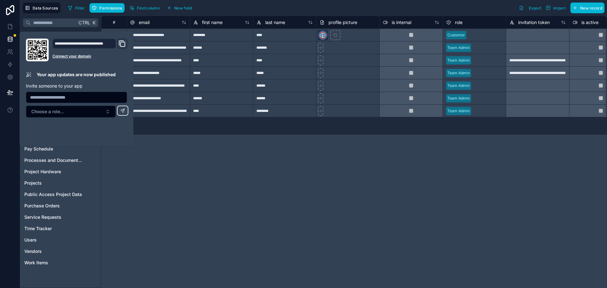  Describe the element at coordinates (401, 22) in the screenshot. I see `span: is internal` at that location.